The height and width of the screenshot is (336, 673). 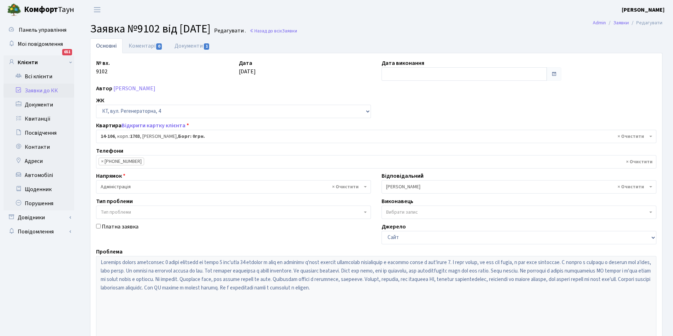 I want to click on button: Переключити навігацію, so click(x=97, y=10).